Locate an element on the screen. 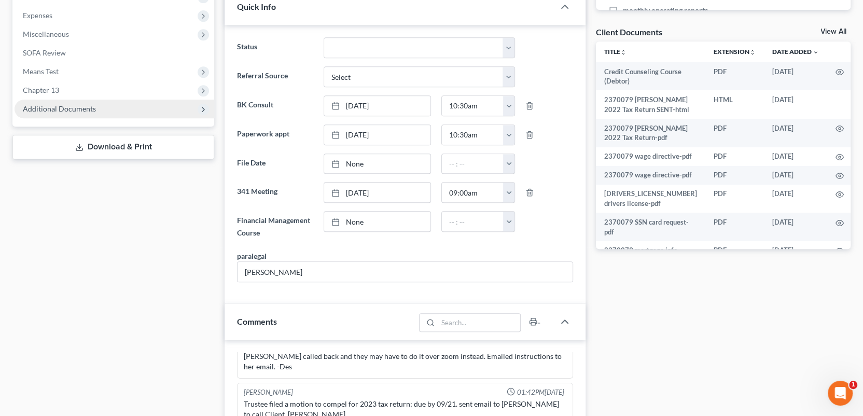 The height and width of the screenshot is (416, 863). span: Additional Documents is located at coordinates (59, 108).